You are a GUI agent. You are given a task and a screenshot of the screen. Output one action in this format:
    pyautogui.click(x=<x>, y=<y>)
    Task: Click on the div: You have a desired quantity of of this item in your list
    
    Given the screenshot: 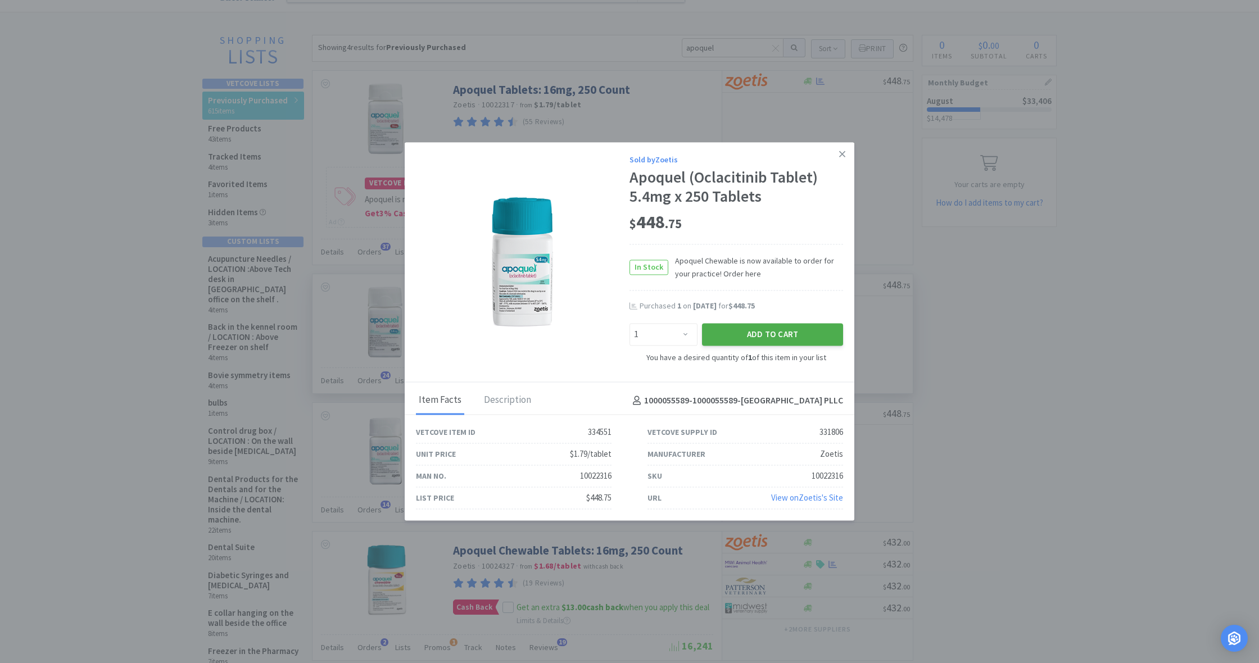 What is the action you would take?
    pyautogui.click(x=736, y=357)
    